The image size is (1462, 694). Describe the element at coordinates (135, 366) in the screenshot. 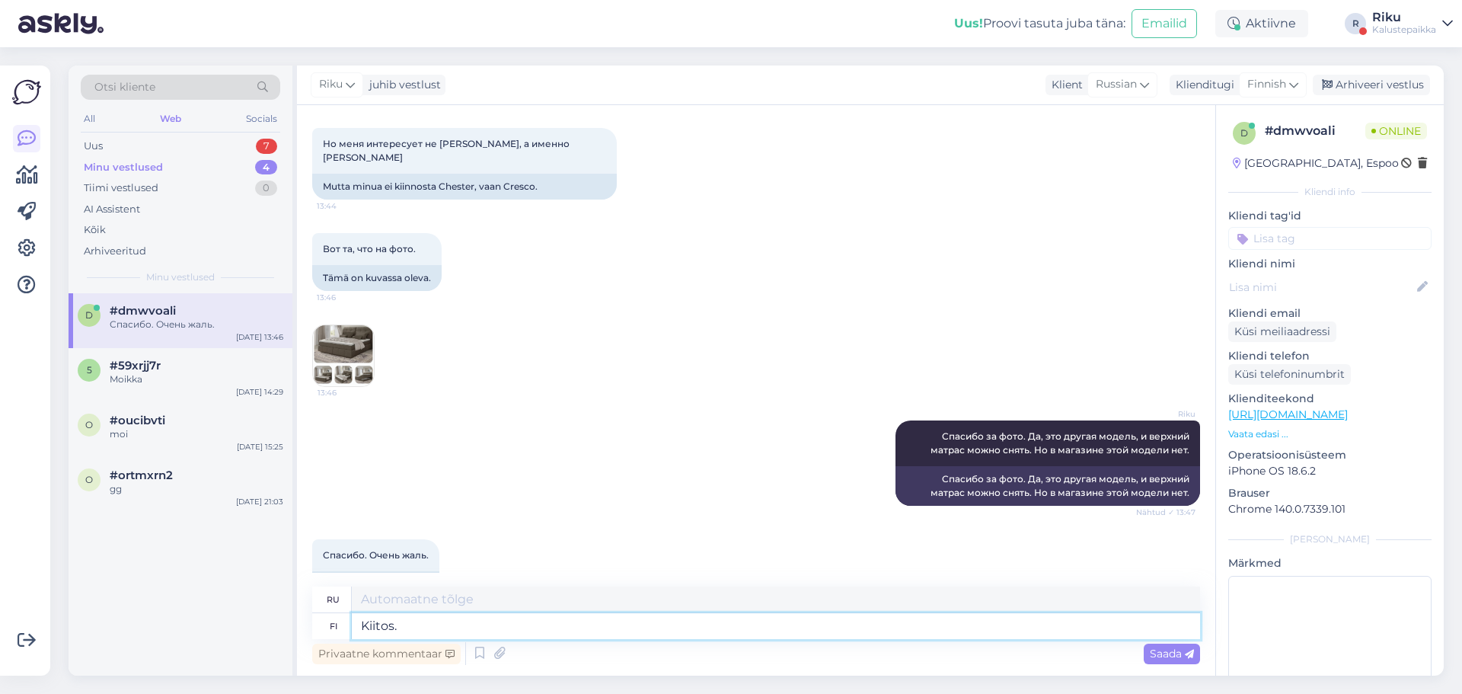

I see `span: #59xrjj7r` at that location.